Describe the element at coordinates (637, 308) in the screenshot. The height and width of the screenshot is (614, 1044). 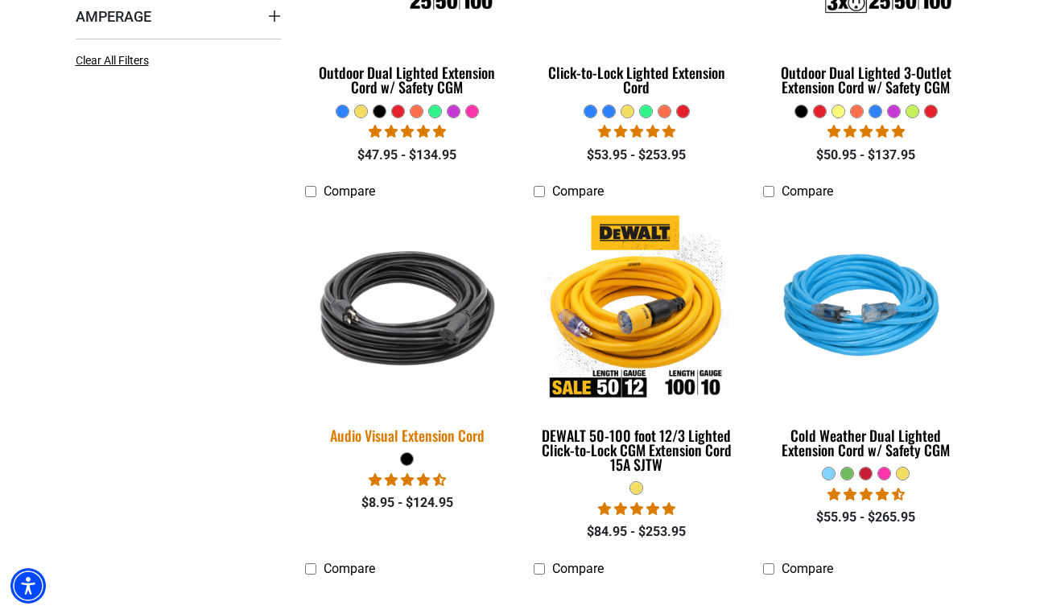
I see `img: DEWALT 50-100 foot 12/3 Lighted Click-to-Lock CGM Extension Cord 15A SJTW` at that location.